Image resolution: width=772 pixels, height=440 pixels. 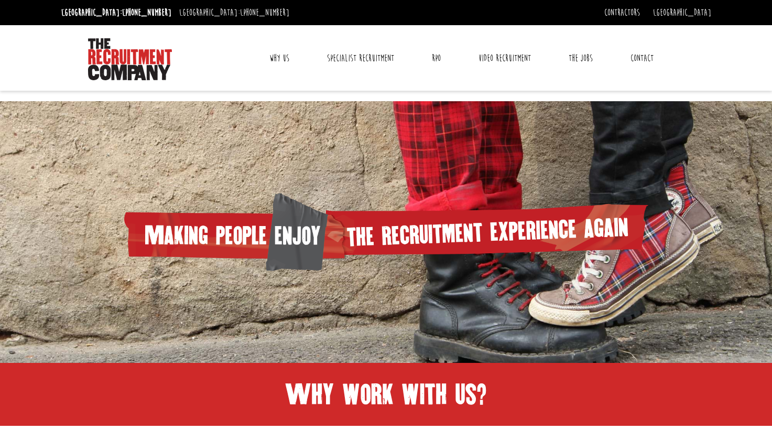 I want to click on img: The Recruitment Company, so click(x=130, y=59).